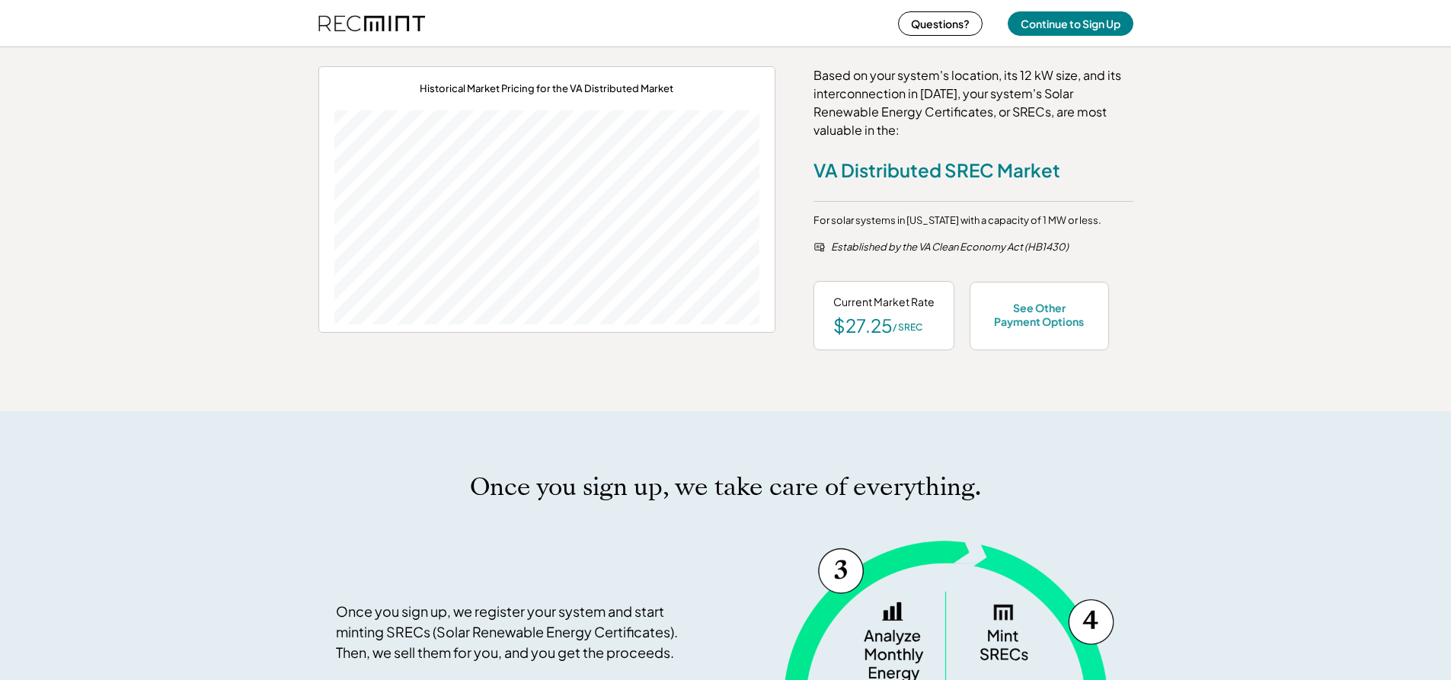  What do you see at coordinates (982, 248) in the screenshot?
I see `div: Established by the VA Clean Economy Act (HB1430)` at bounding box center [982, 248].